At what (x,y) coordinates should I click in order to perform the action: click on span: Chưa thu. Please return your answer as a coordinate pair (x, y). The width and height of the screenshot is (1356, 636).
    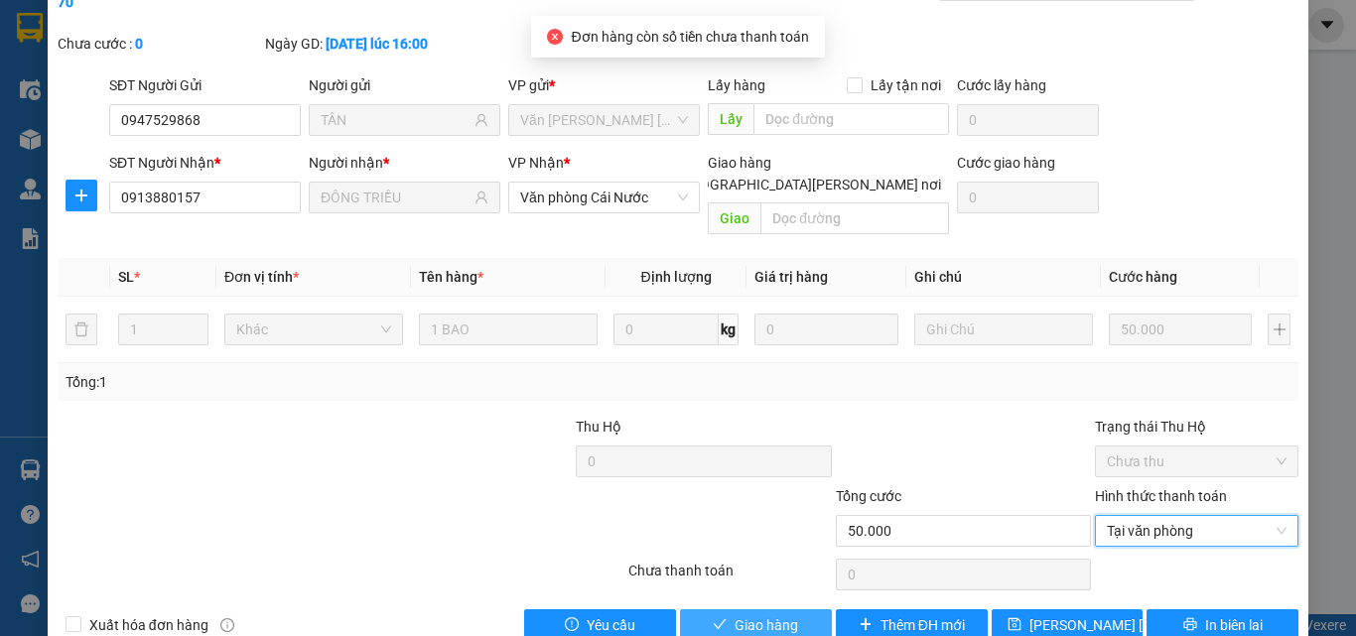
    Looking at the image, I should click on (1196, 461).